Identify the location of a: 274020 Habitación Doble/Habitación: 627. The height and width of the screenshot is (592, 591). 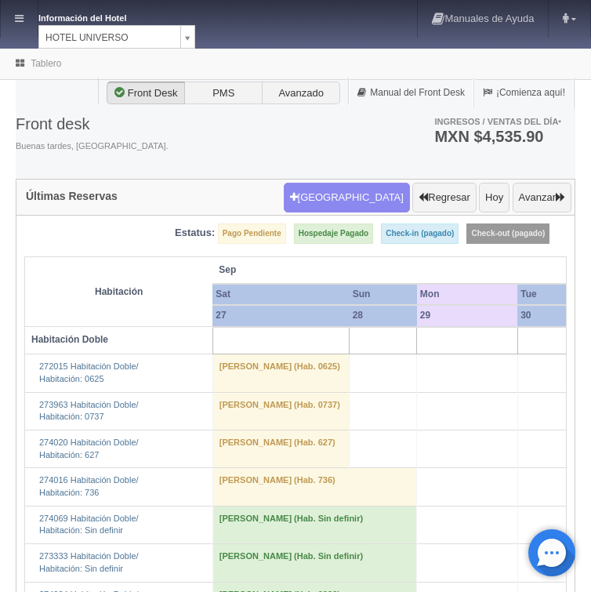
(89, 448).